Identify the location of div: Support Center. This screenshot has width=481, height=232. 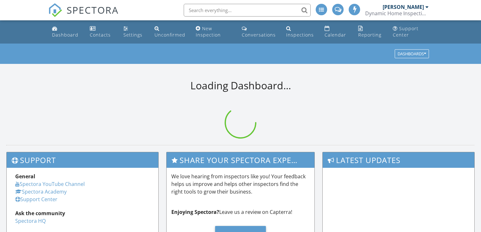
(405, 31).